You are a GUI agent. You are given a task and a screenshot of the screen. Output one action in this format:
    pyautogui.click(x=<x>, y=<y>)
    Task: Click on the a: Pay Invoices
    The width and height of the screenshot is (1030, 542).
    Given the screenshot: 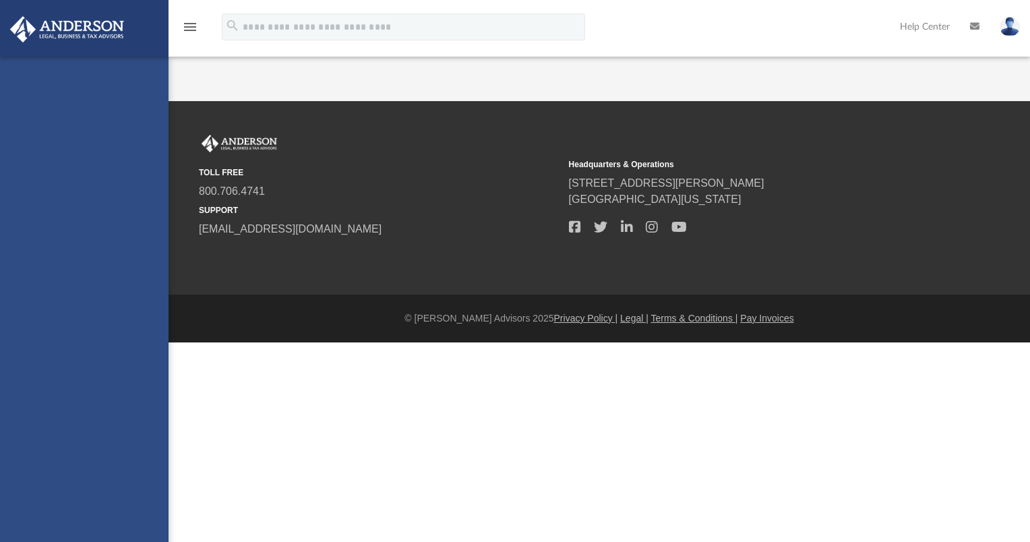 What is the action you would take?
    pyautogui.click(x=766, y=318)
    